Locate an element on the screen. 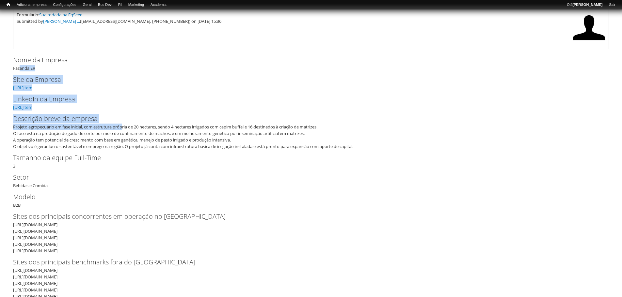 The width and height of the screenshot is (622, 297). div: Projeto agropecuário em fase inicial, com estrutura própria de 20 hectares, sendo 4 hectares irri... is located at coordinates (309, 137).